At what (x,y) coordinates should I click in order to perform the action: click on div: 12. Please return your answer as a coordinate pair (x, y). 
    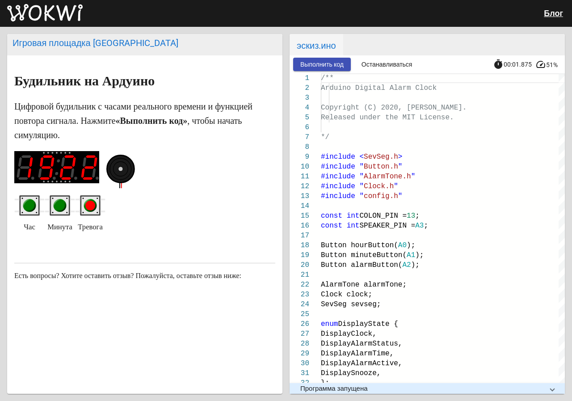
    Looking at the image, I should click on (299, 186).